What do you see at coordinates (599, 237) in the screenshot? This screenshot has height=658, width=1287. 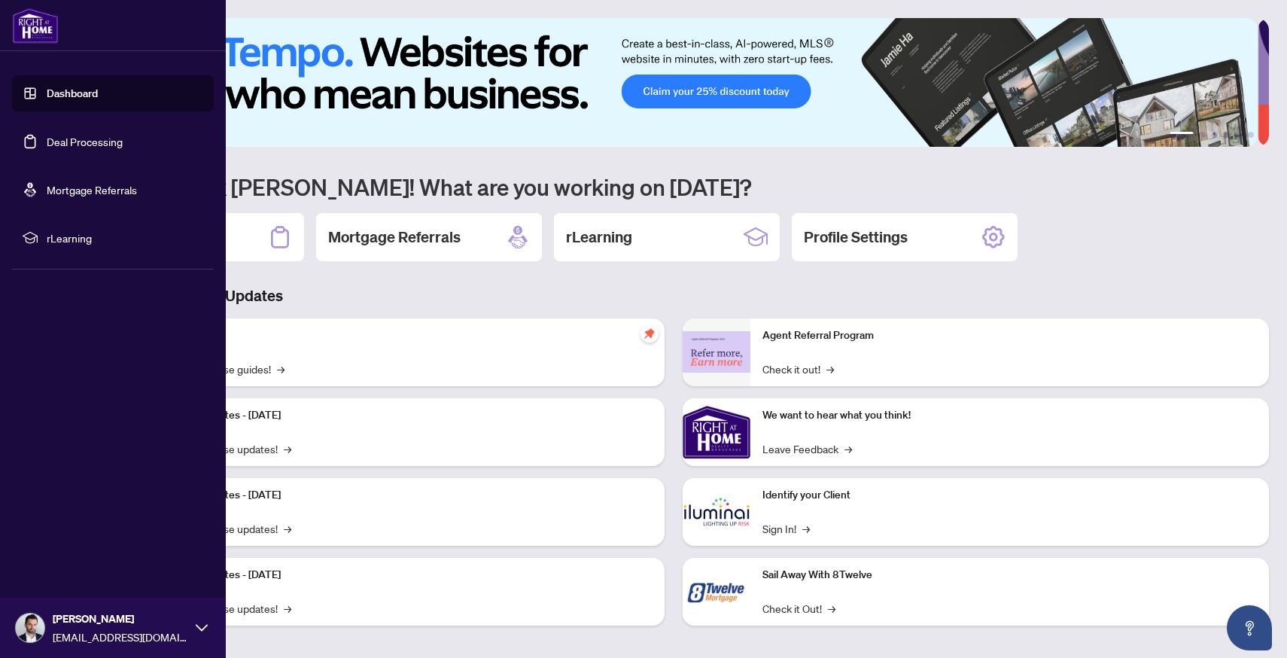 I see `h2: rLearning` at bounding box center [599, 237].